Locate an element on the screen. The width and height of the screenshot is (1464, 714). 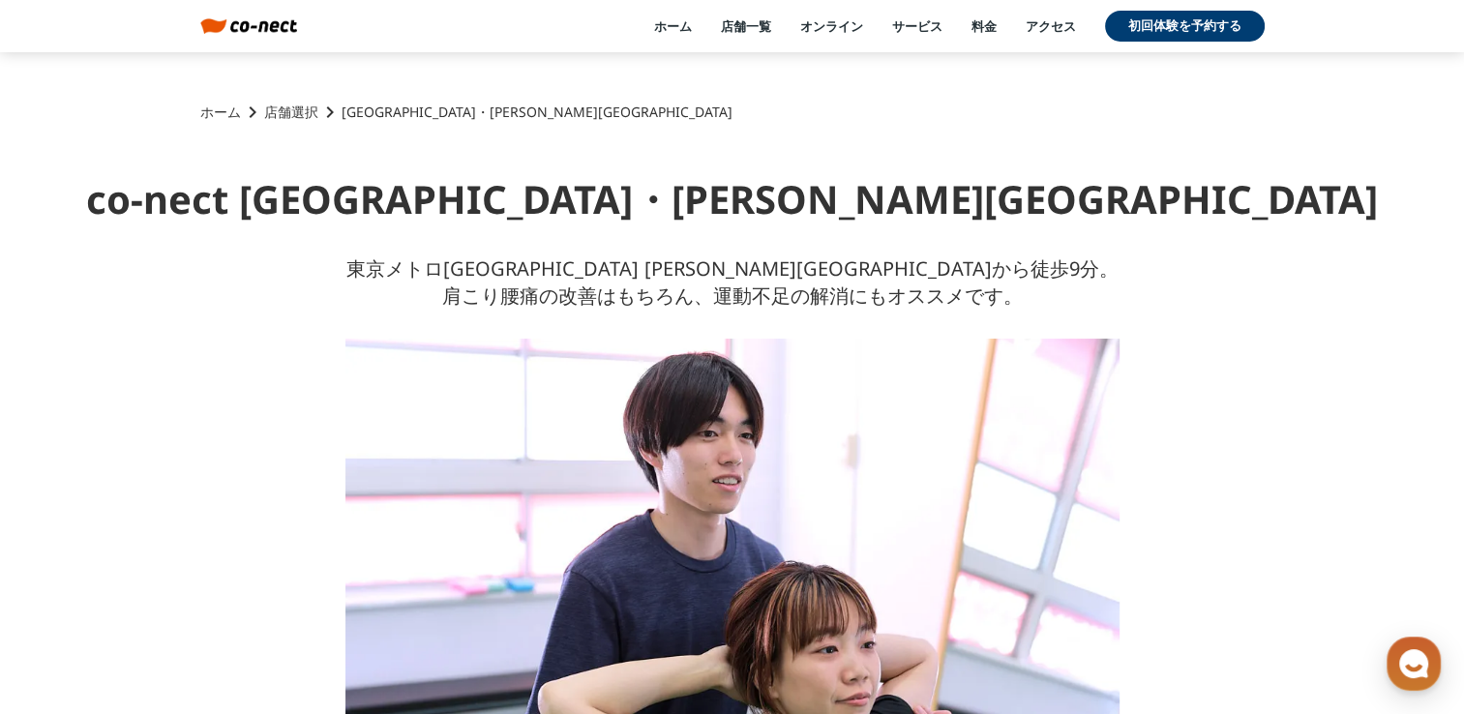
span: ホーム is located at coordinates (67, 590).